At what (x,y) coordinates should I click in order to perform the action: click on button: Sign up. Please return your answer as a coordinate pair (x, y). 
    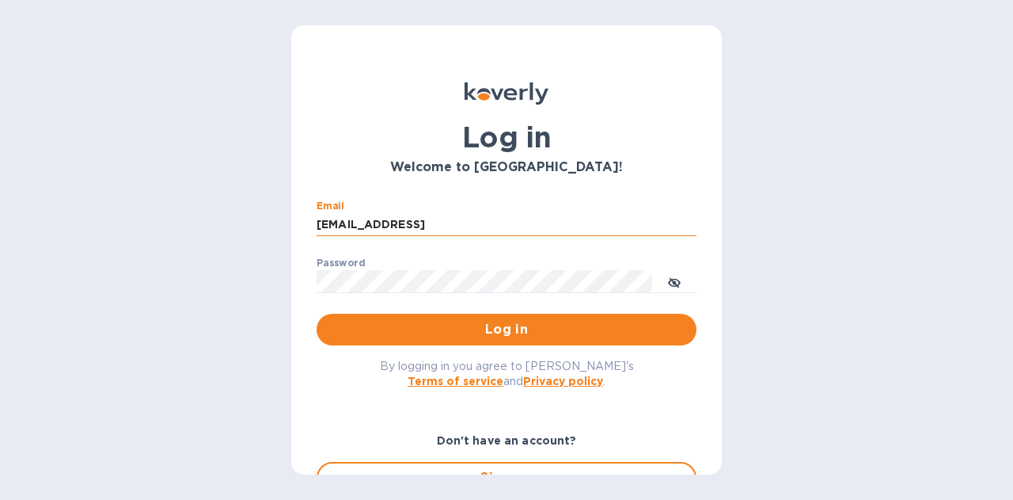
    Looking at the image, I should click on (507, 477).